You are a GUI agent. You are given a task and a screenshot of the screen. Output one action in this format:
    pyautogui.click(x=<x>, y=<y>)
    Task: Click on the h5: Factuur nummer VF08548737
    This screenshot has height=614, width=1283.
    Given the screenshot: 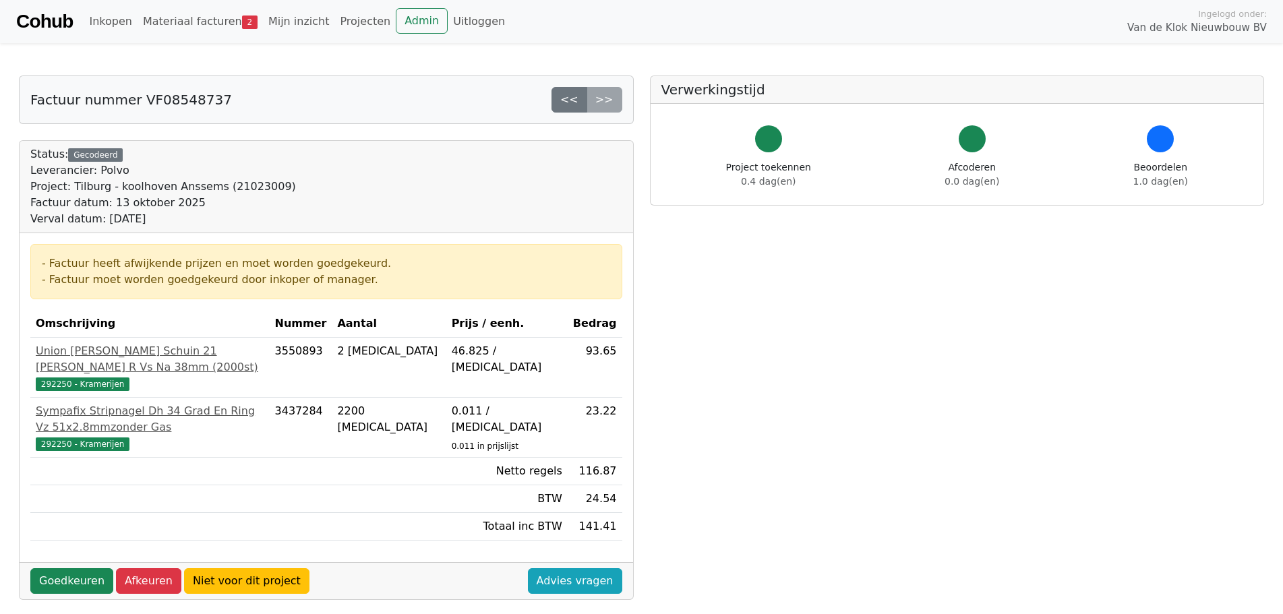 What is the action you would take?
    pyautogui.click(x=131, y=100)
    